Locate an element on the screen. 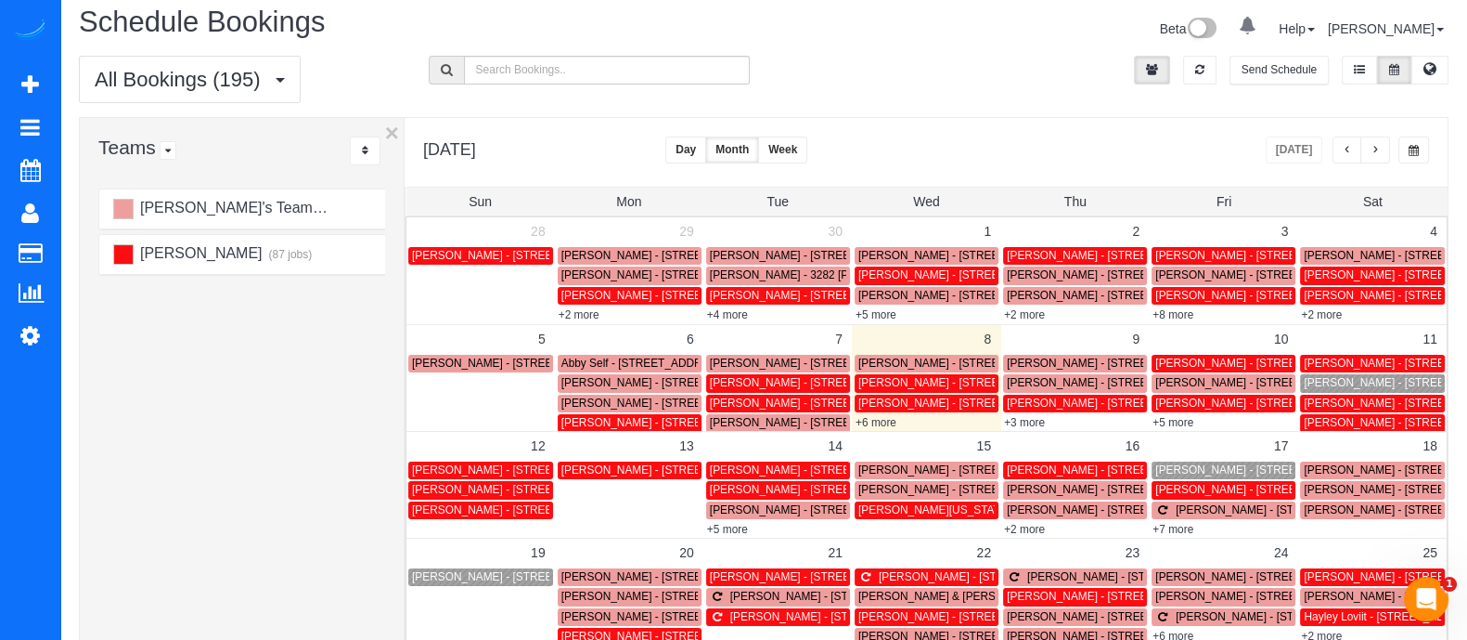  a: 19 is located at coordinates (538, 552).